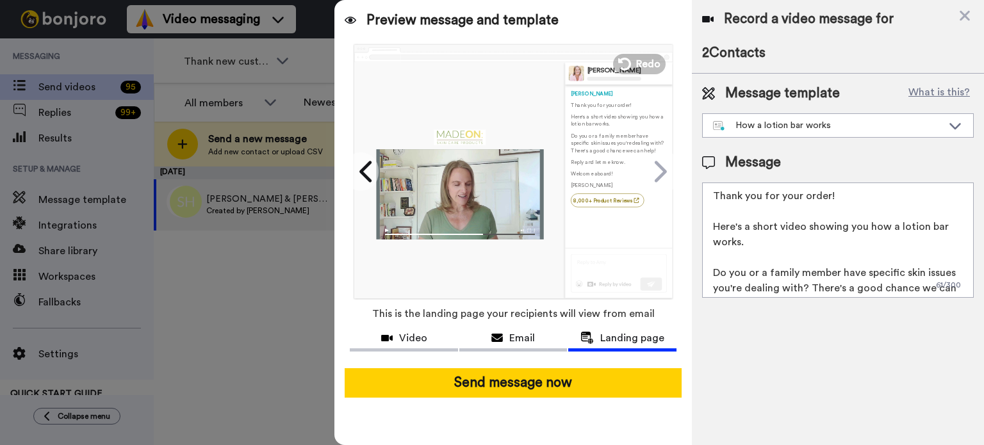  Describe the element at coordinates (459, 231) in the screenshot. I see `img: player-controls-full.svg` at that location.